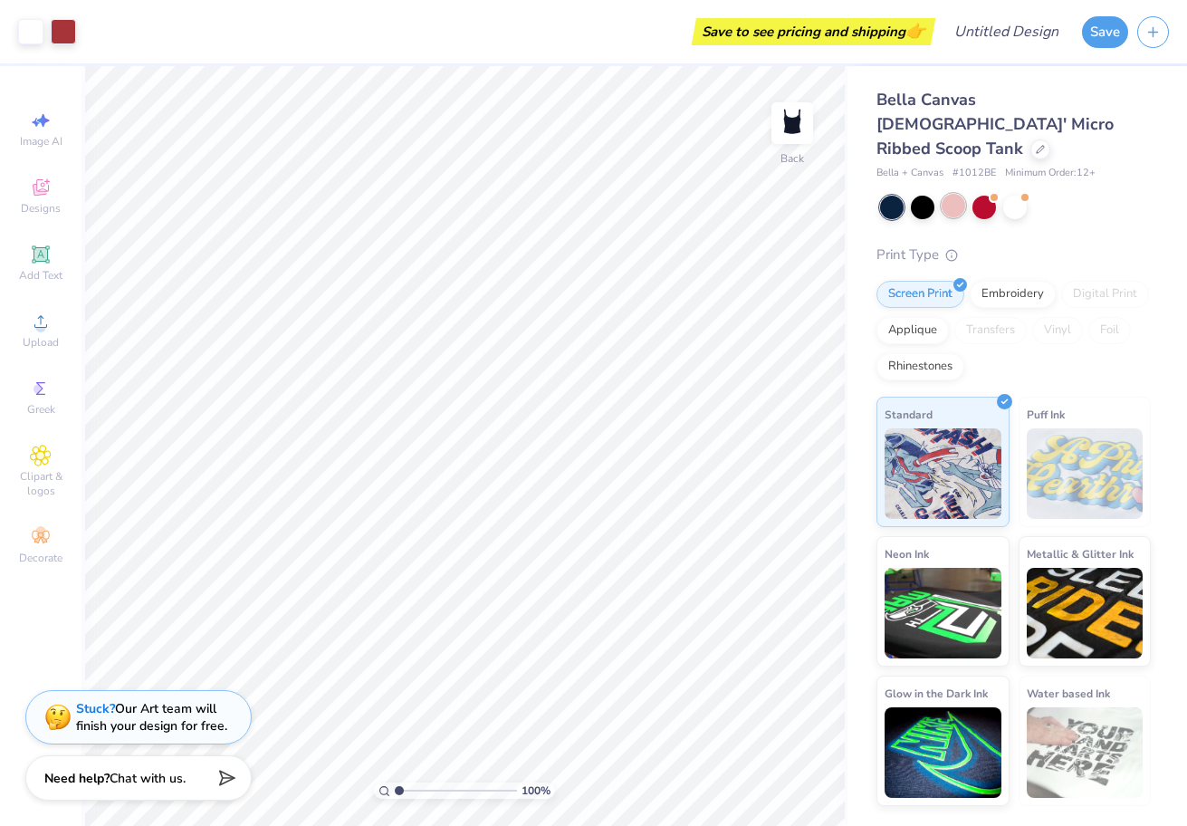 The image size is (1187, 826). I want to click on span: Decorate, so click(41, 558).